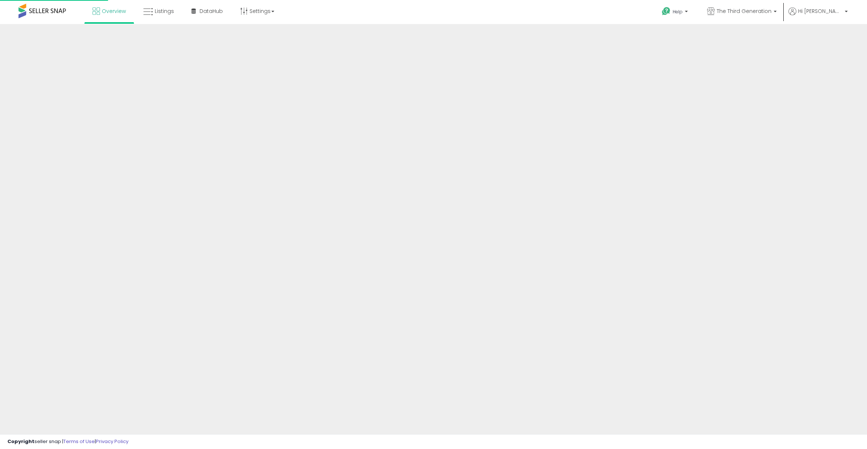  What do you see at coordinates (666, 11) in the screenshot?
I see `i: Get Help` at bounding box center [666, 11].